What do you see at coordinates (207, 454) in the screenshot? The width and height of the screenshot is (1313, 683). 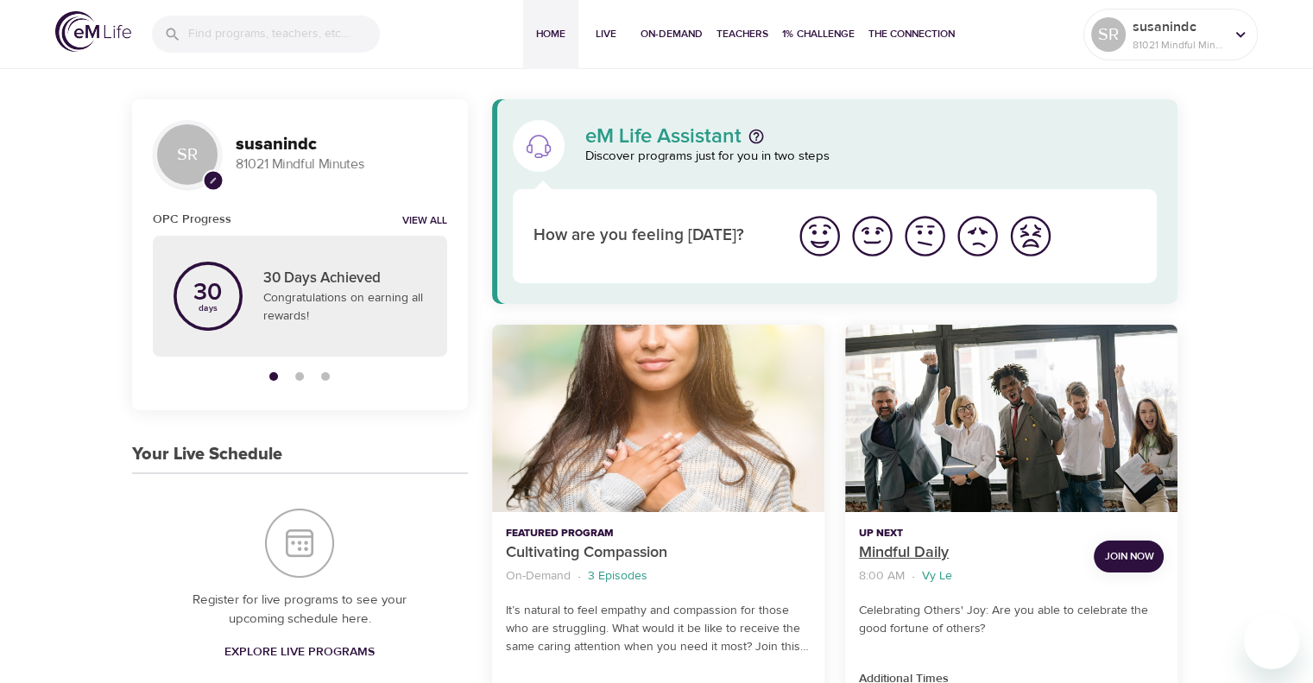 I see `h3: Your Live Schedule` at bounding box center [207, 454].